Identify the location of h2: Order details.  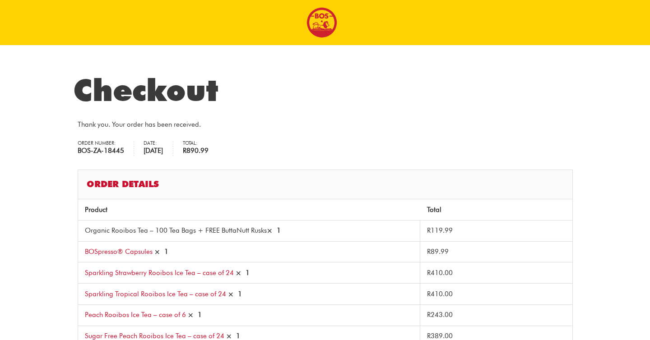
(325, 184).